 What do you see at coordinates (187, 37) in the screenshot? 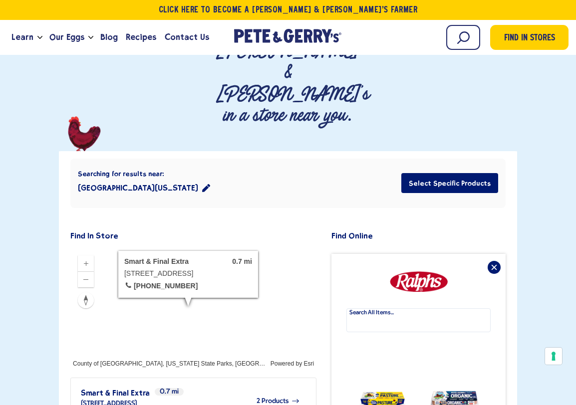
I see `a: Contact Us` at bounding box center [187, 37].